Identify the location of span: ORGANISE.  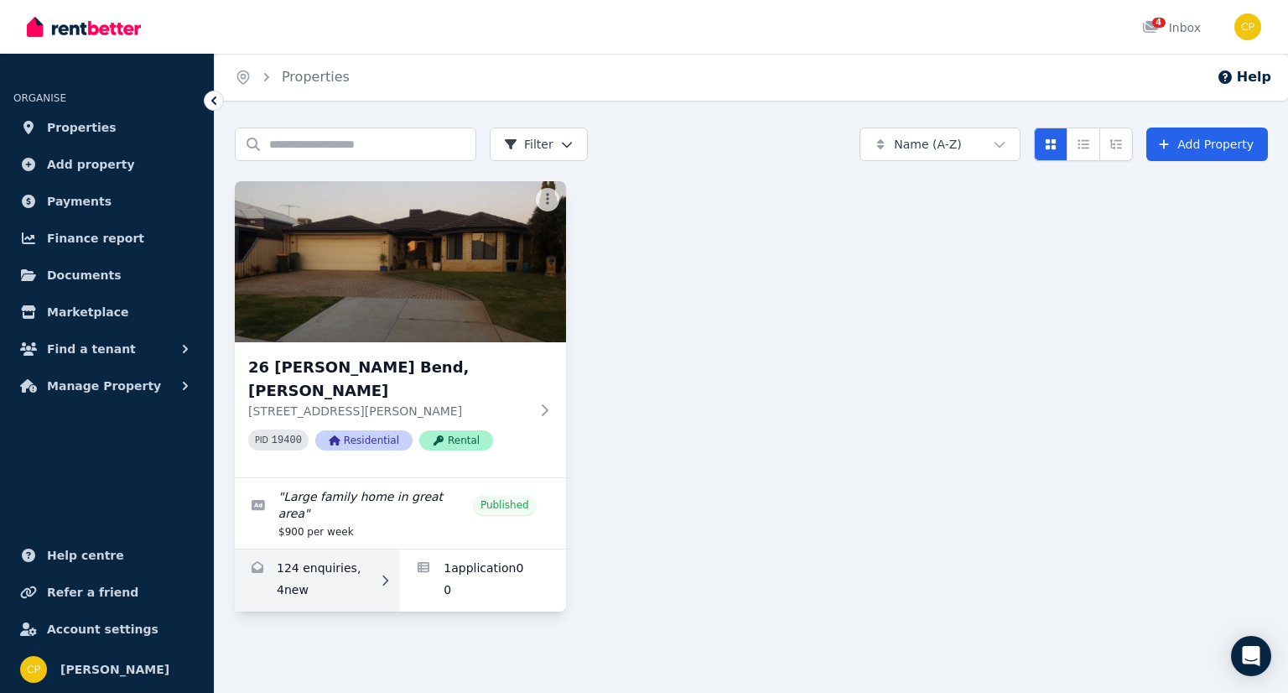
(39, 98).